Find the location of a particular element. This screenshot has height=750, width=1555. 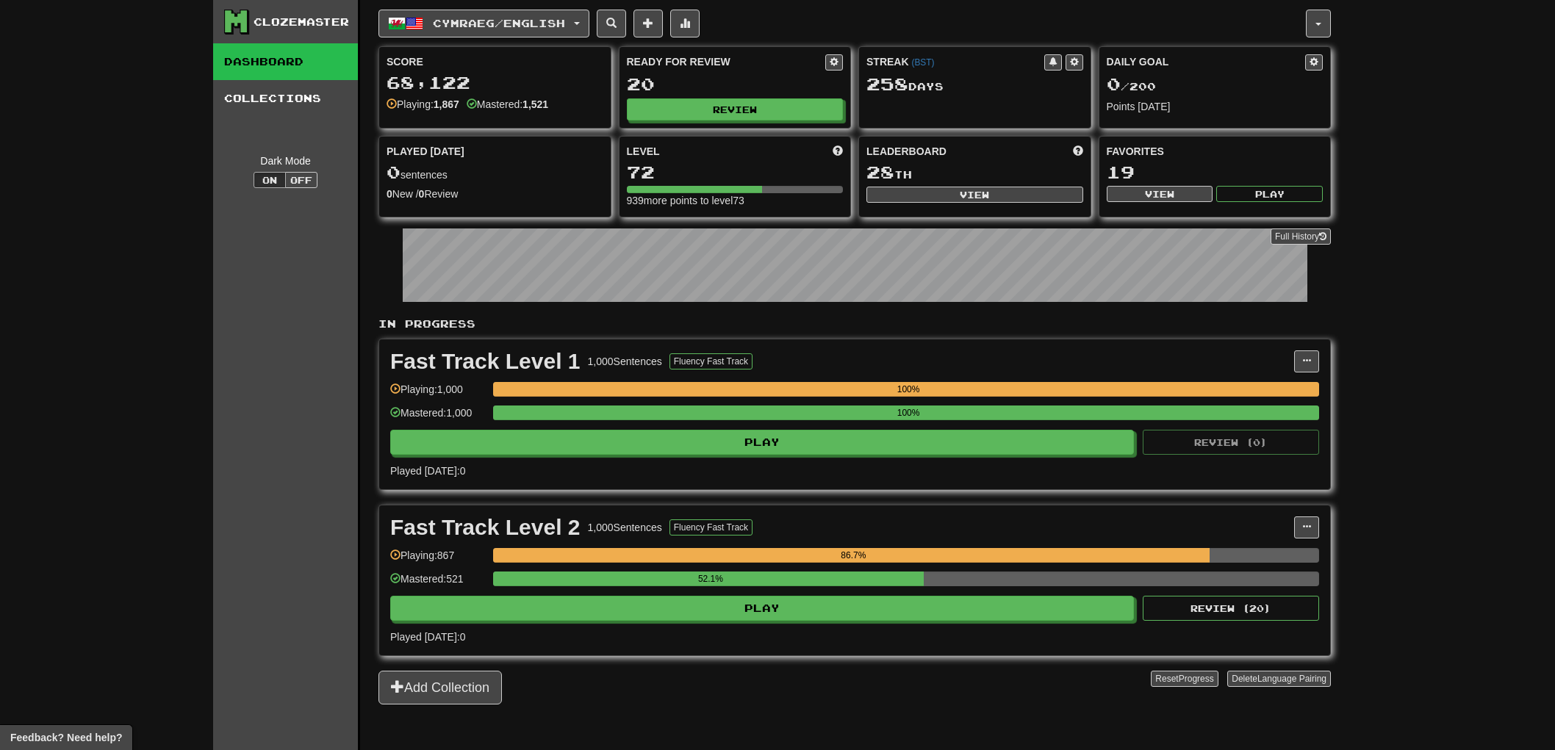

div: Playing: 1,000 is located at coordinates (438, 394).